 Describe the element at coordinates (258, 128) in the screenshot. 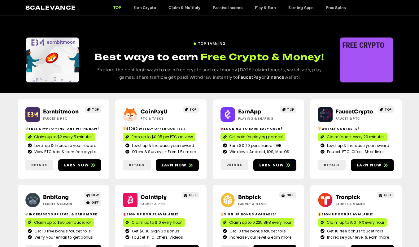

I see `h2: Looking to Earn Easy Cash?` at that location.